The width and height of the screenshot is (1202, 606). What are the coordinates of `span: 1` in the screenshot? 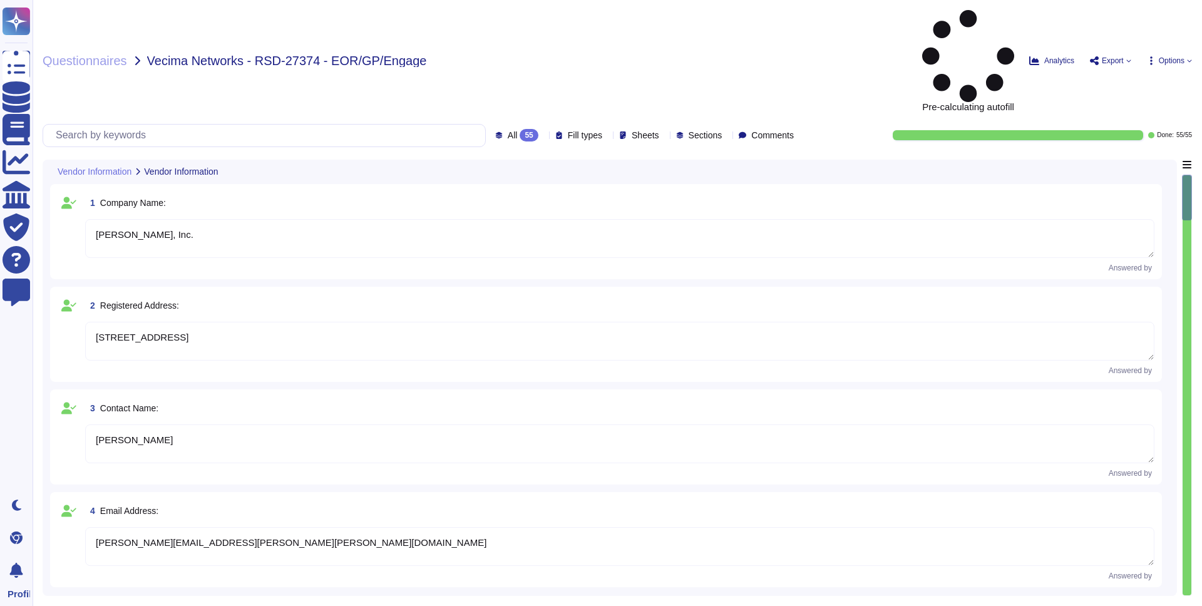 It's located at (90, 203).